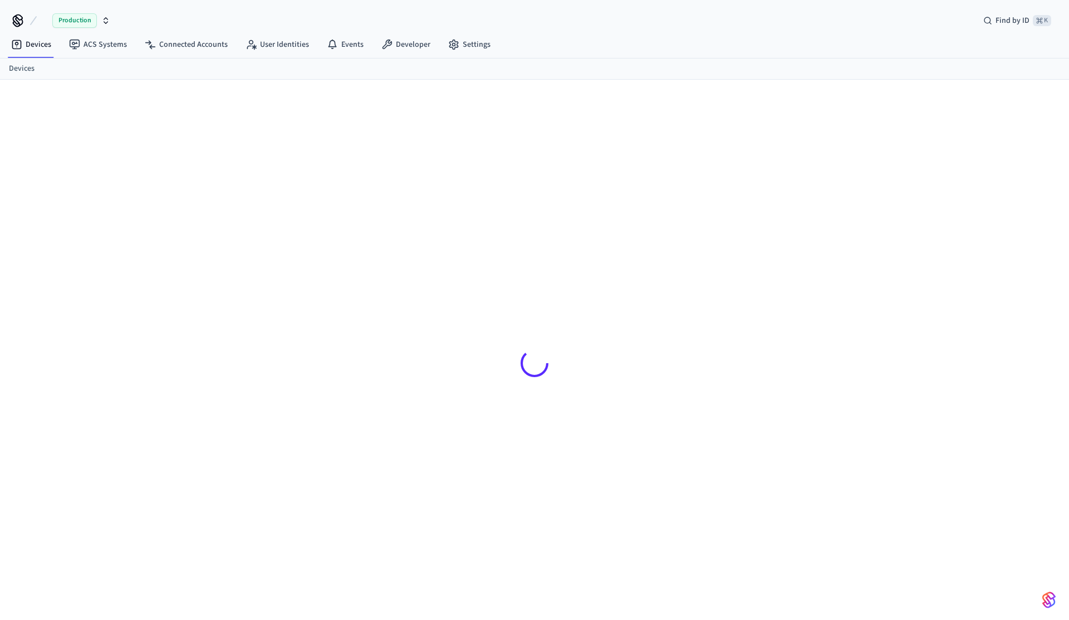  I want to click on span: Production, so click(75, 21).